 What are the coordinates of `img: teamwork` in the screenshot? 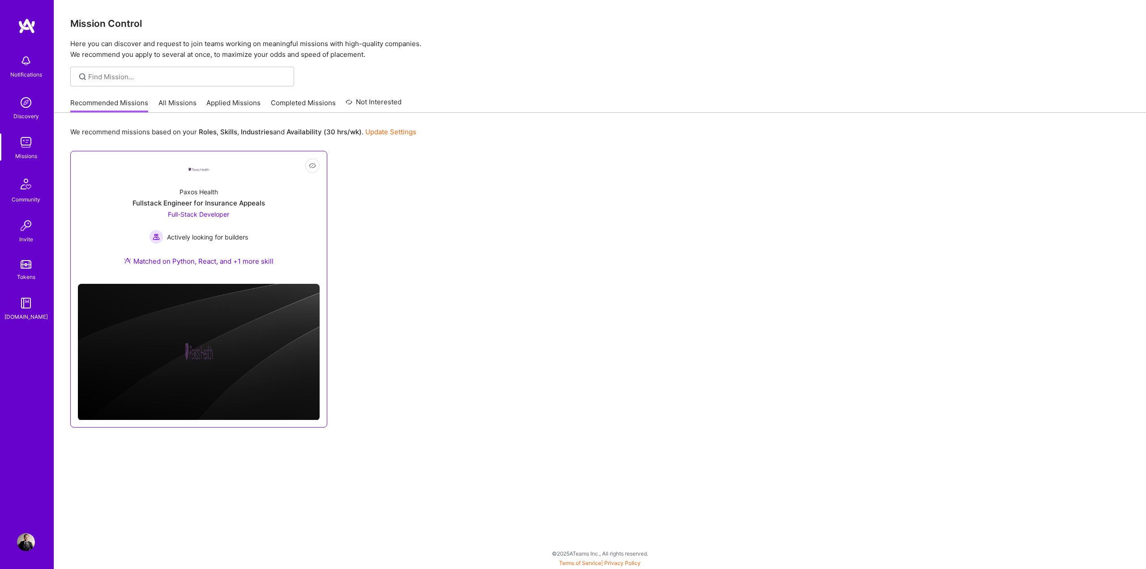 It's located at (26, 142).